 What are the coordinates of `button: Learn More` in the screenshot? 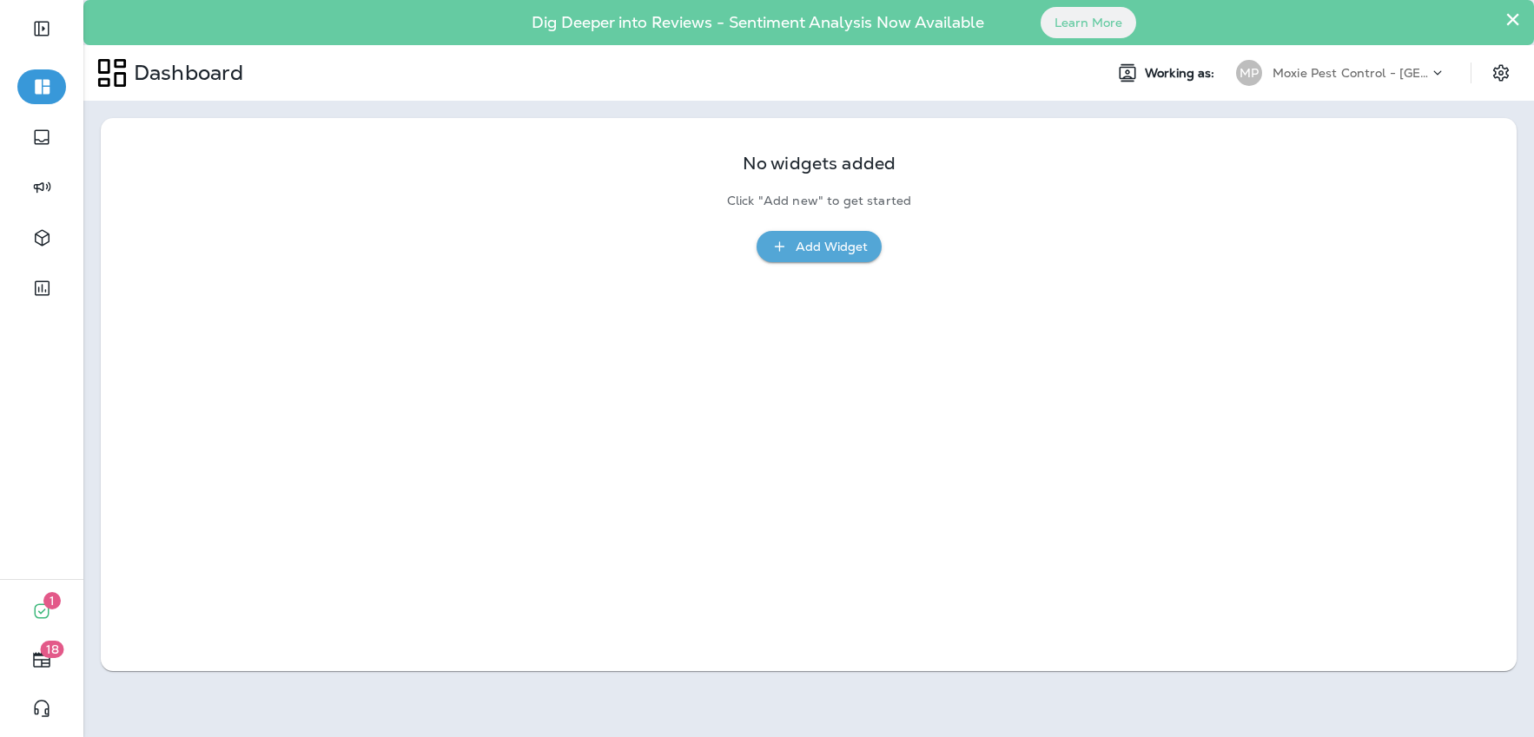 It's located at (1088, 23).